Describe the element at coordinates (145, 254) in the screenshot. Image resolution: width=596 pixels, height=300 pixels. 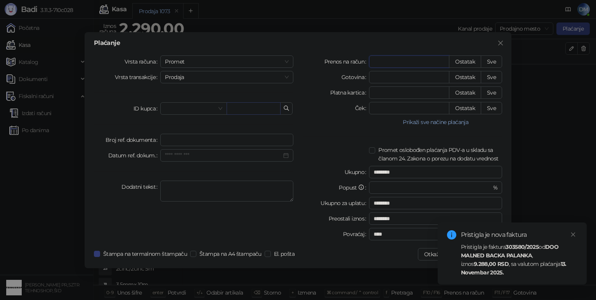
I see `span: Štampa na termalnom štampaču` at that location.